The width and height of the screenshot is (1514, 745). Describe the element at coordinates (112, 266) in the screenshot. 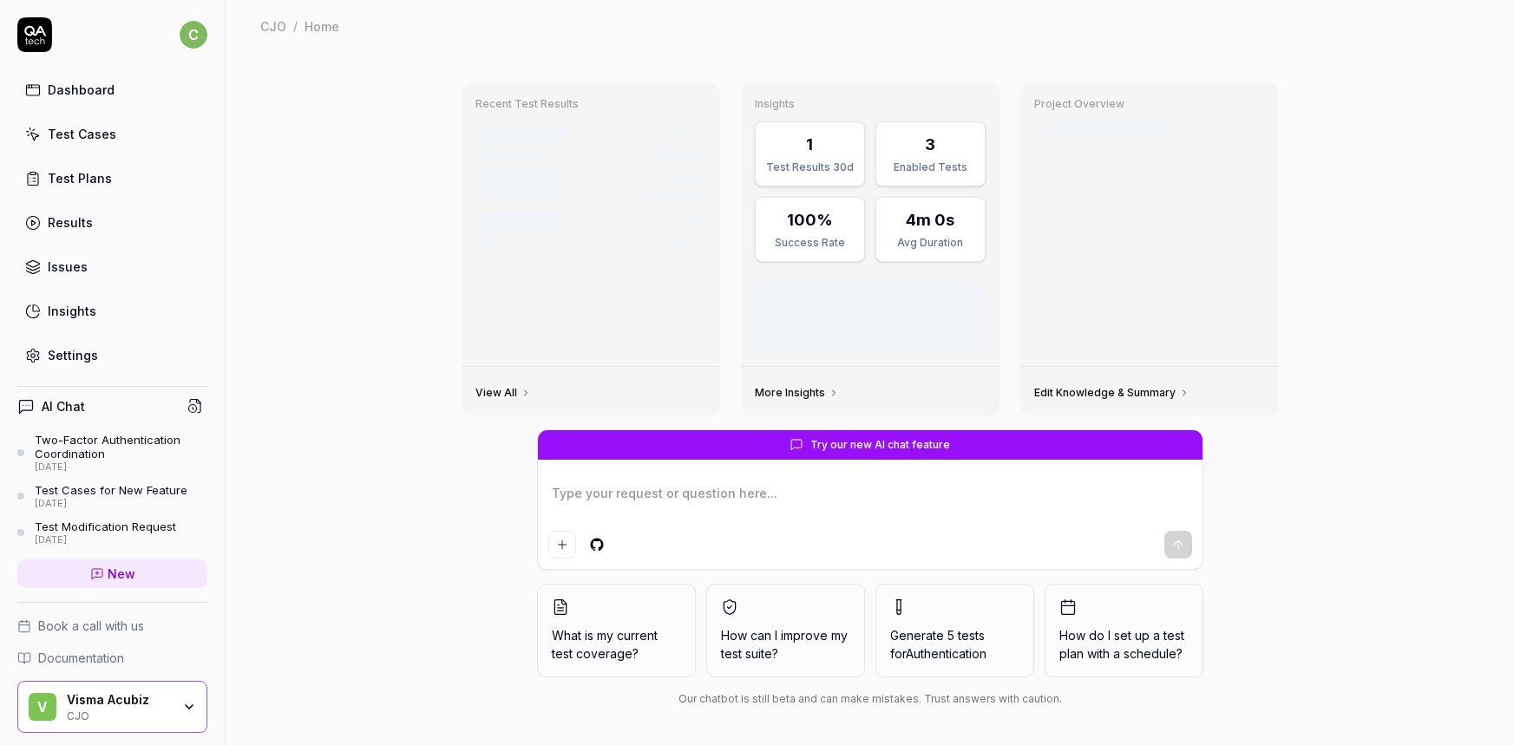

I see `a: Issues` at that location.